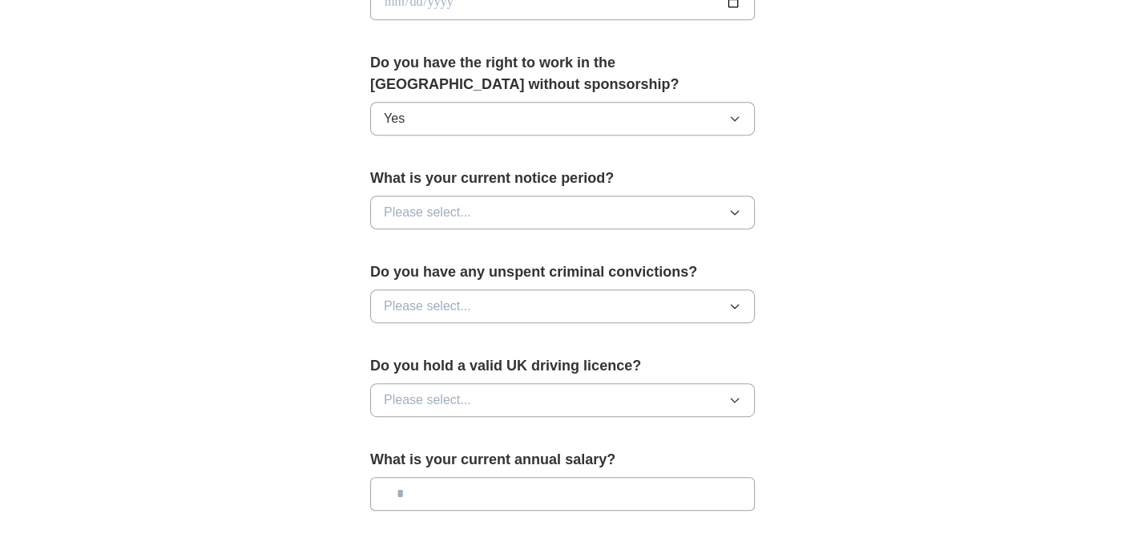  I want to click on label: Do you have any unspent criminal convictions?, so click(563, 272).